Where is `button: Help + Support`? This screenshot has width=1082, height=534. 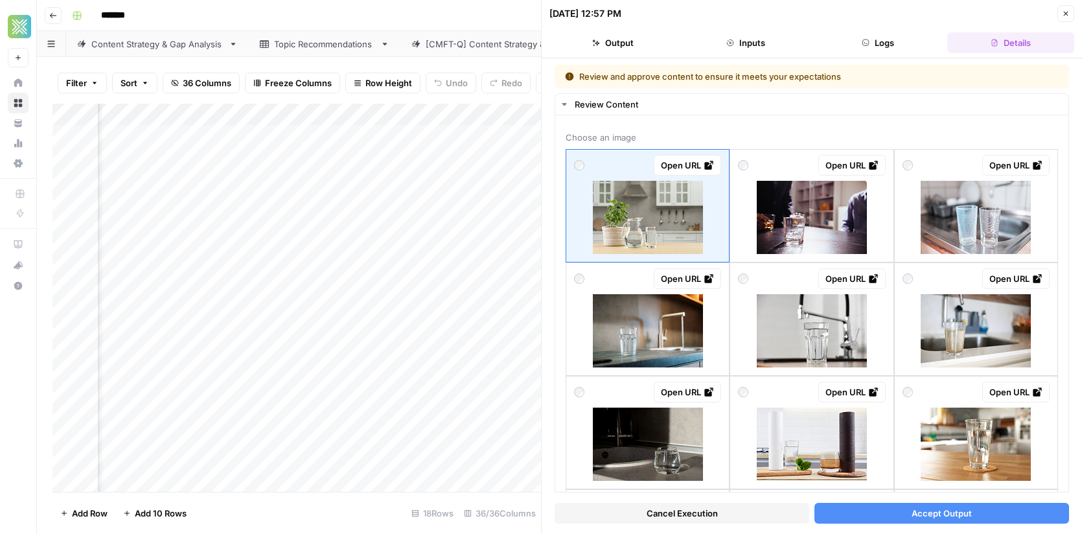
button: Help + Support is located at coordinates (18, 286).